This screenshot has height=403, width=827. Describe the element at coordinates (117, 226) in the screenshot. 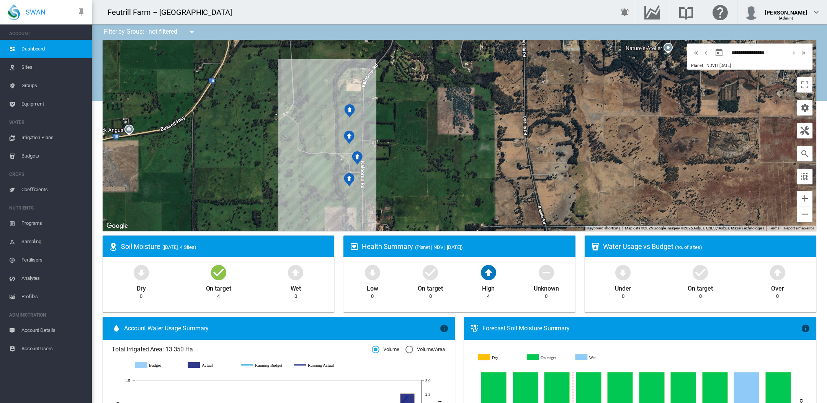

I see `a: Open this area in Google Maps (opens a new window)` at that location.